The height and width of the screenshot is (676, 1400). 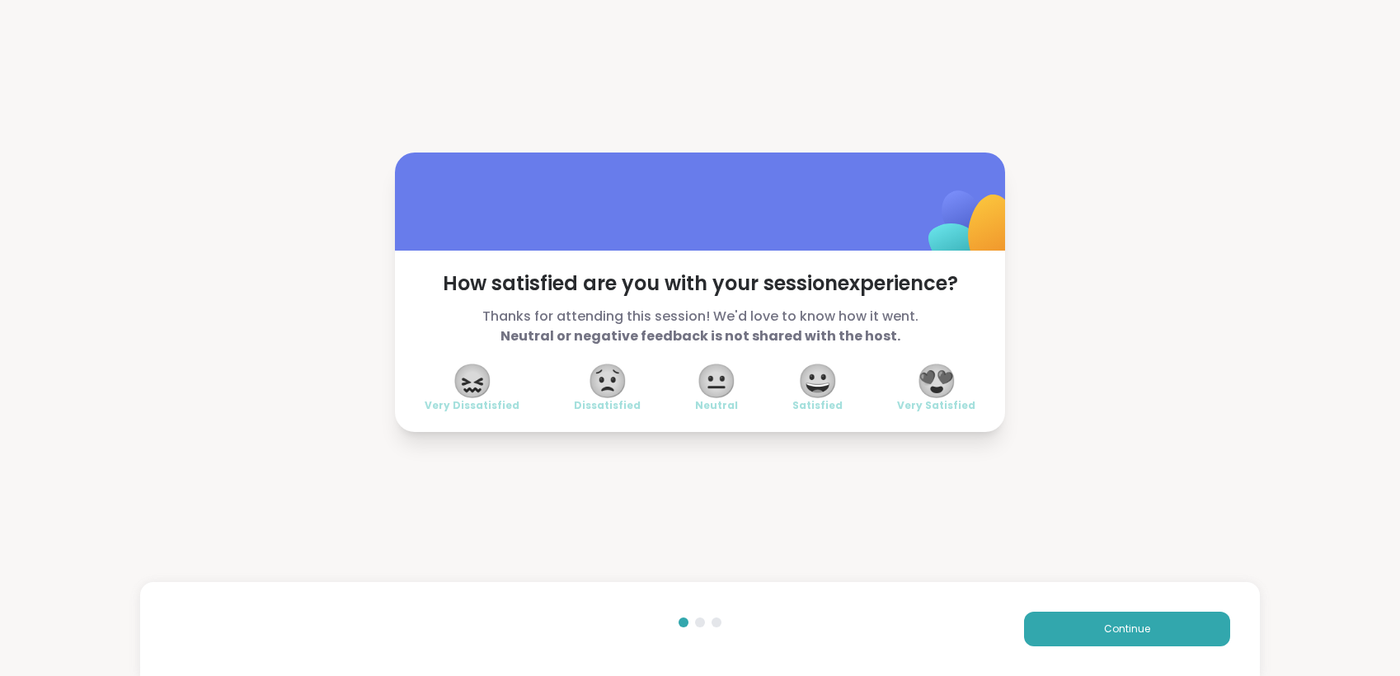 What do you see at coordinates (700, 336) in the screenshot?
I see `b: Neutral or negative feedback is not shared with the host.` at bounding box center [700, 336].